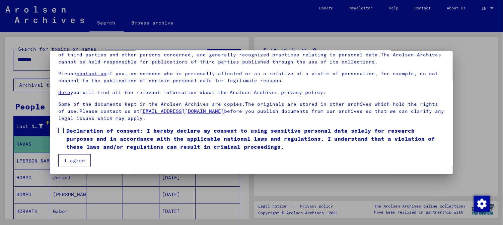 The image size is (503, 225). Describe the element at coordinates (252, 111) in the screenshot. I see `p: Some of the documents kept in the Arolsen Archives are copies.The originals are stored in other a...` at that location.